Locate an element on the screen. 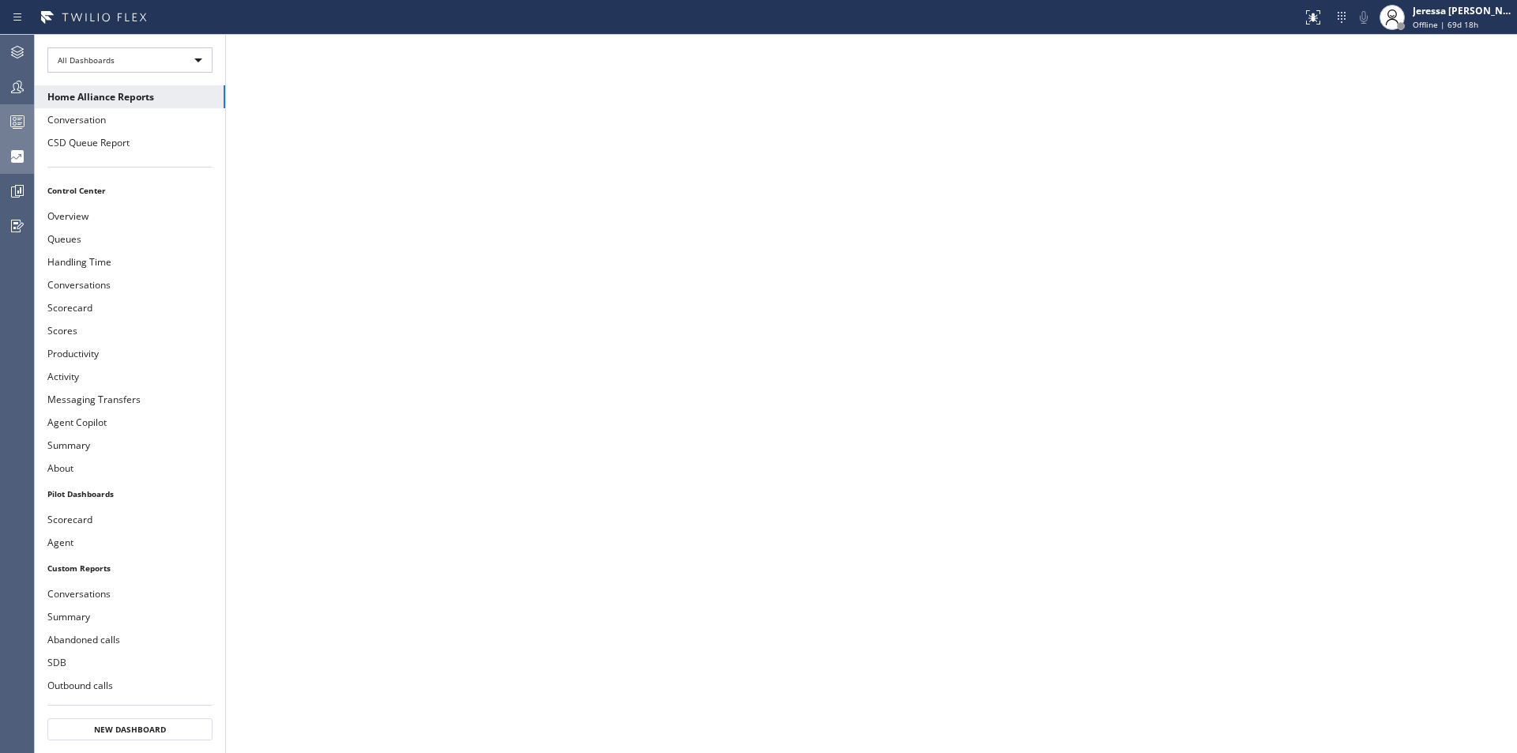  button: Abandoned calls is located at coordinates (130, 639).